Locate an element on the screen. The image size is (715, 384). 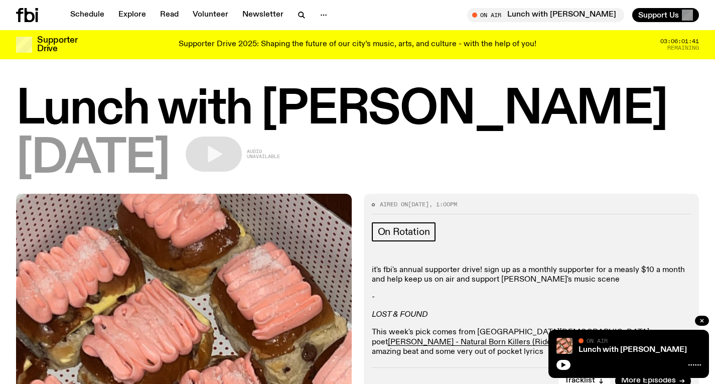
span: On Air is located at coordinates (597, 340).